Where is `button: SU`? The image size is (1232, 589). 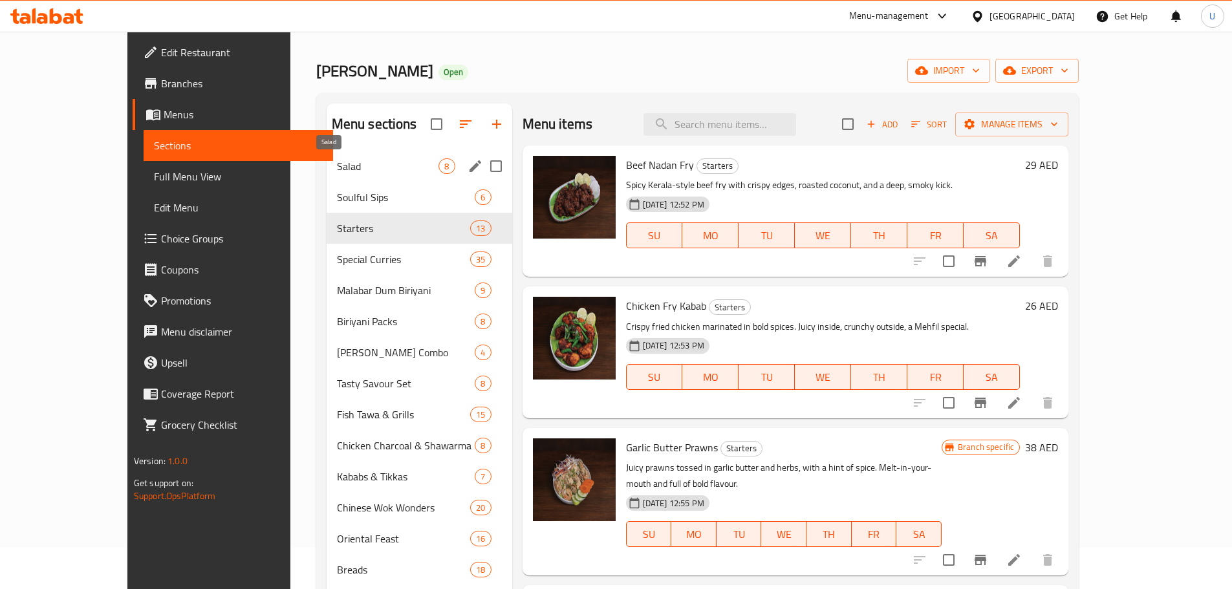
button: SU is located at coordinates (655, 377).